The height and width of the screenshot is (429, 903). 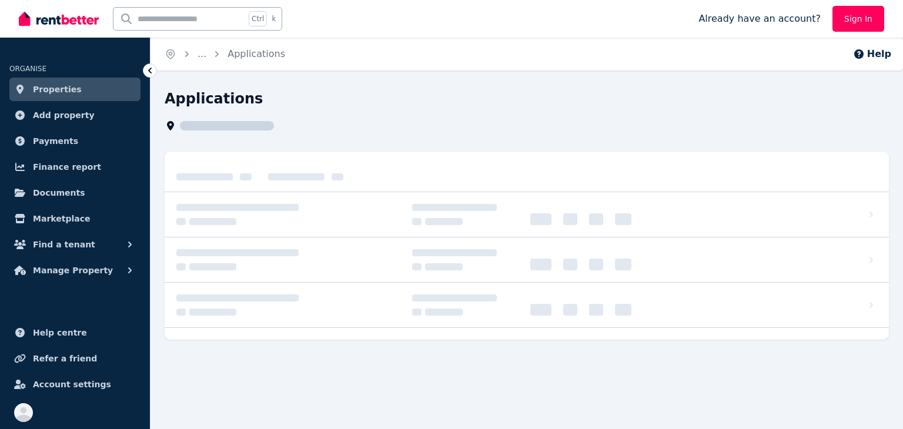 I want to click on span: Finance report, so click(x=67, y=167).